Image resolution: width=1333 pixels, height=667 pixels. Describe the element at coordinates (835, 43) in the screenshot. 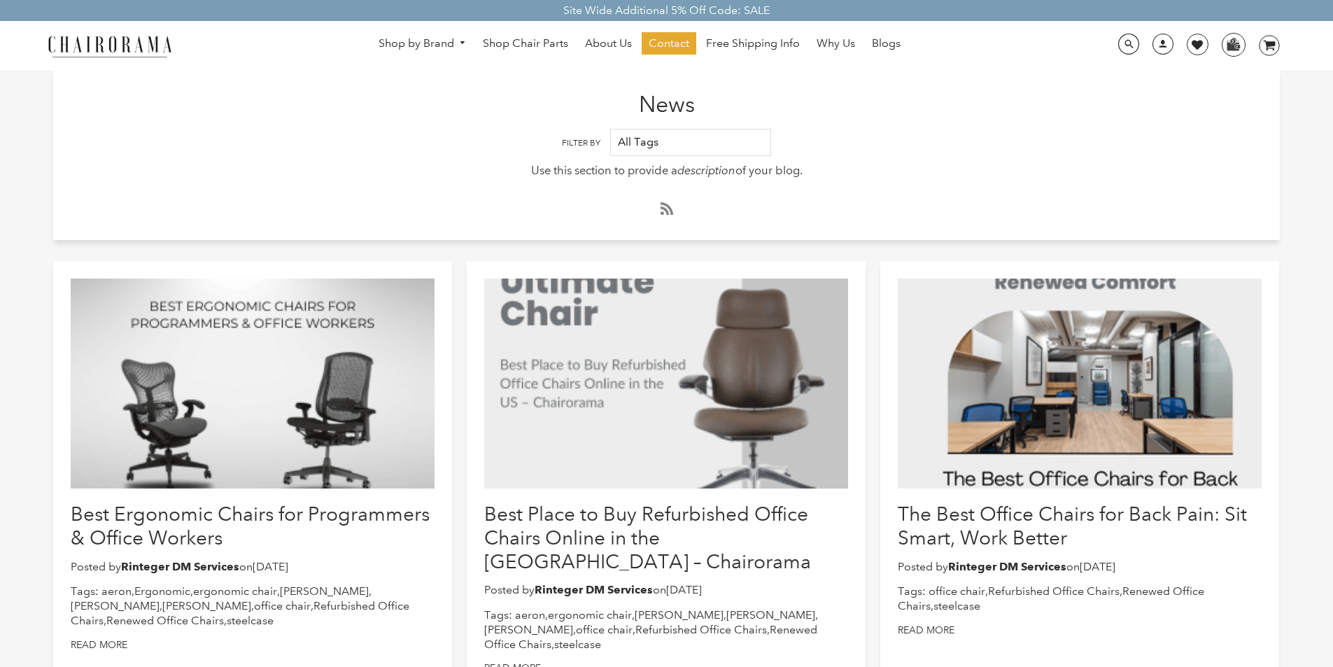

I see `span: Why Us` at that location.